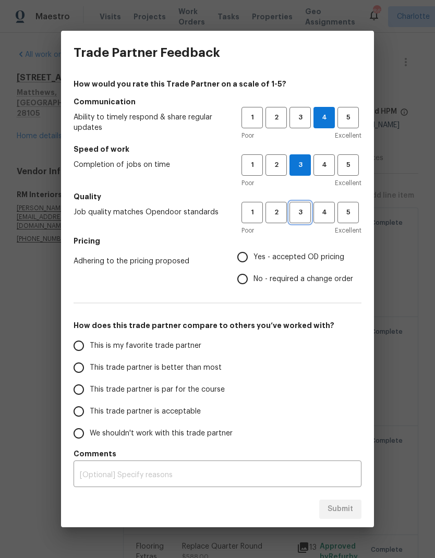 This screenshot has height=558, width=435. Describe the element at coordinates (299, 268) in the screenshot. I see `div: Pricing` at that location.